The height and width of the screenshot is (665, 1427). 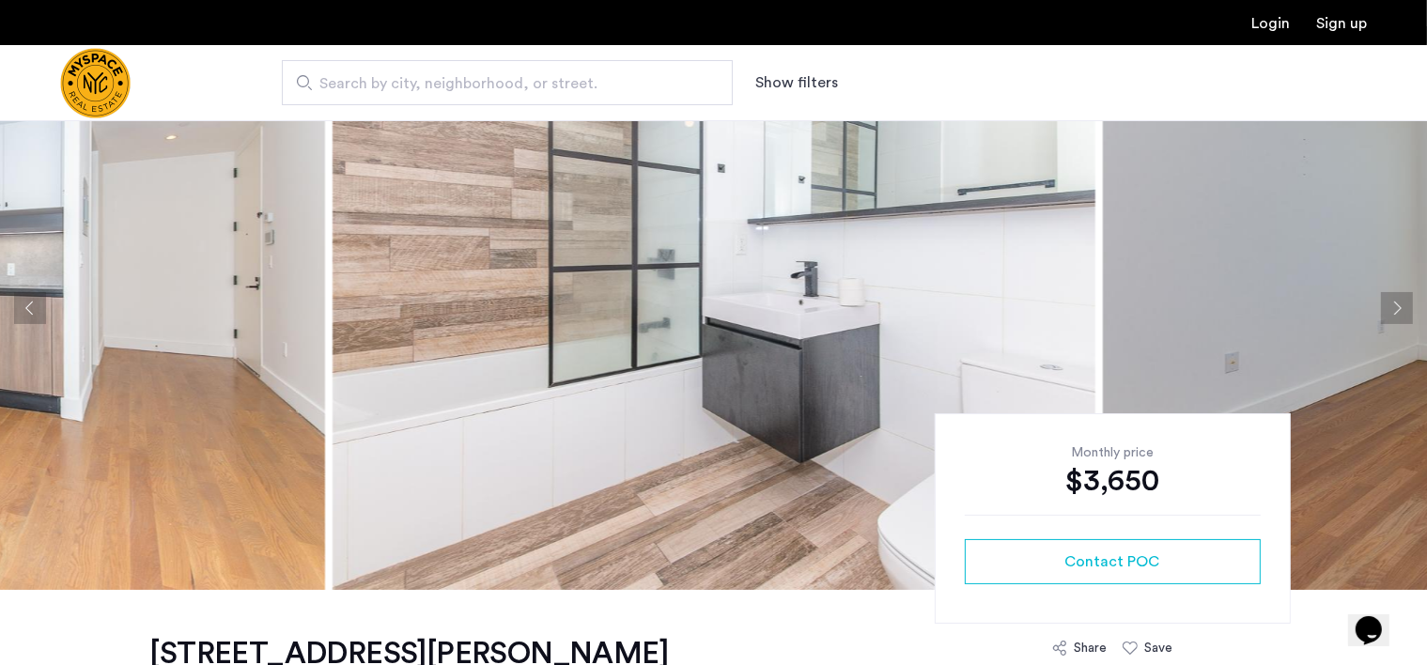 I want to click on div: Monthly price, so click(x=1113, y=453).